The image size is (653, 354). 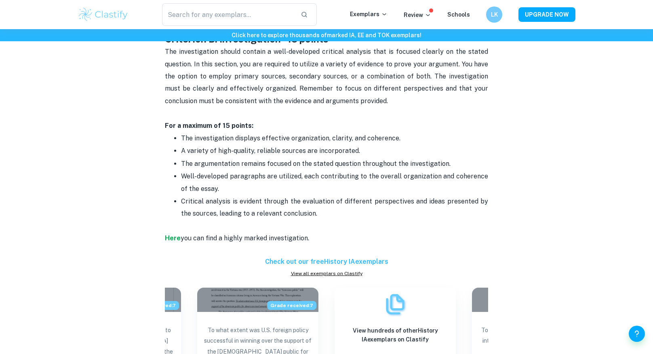 I want to click on strong: Here, so click(x=173, y=238).